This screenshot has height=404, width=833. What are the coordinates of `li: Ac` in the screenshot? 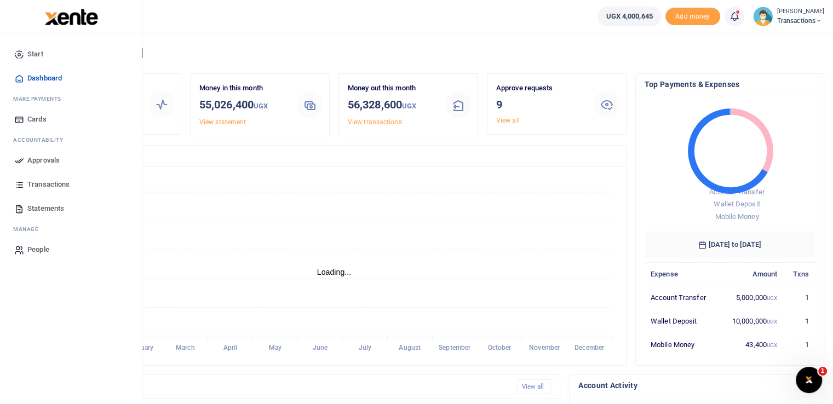 It's located at (71, 140).